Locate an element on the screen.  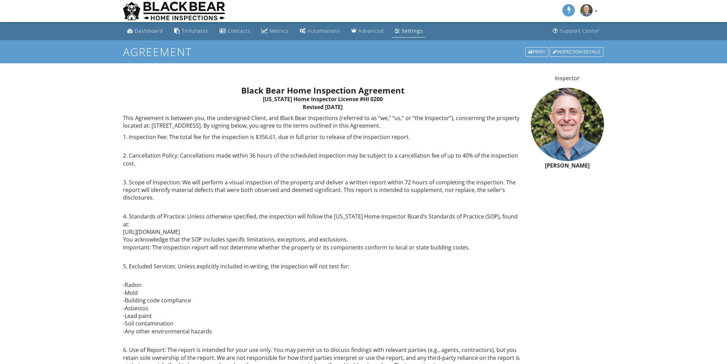
div: Support Center is located at coordinates (580, 31).